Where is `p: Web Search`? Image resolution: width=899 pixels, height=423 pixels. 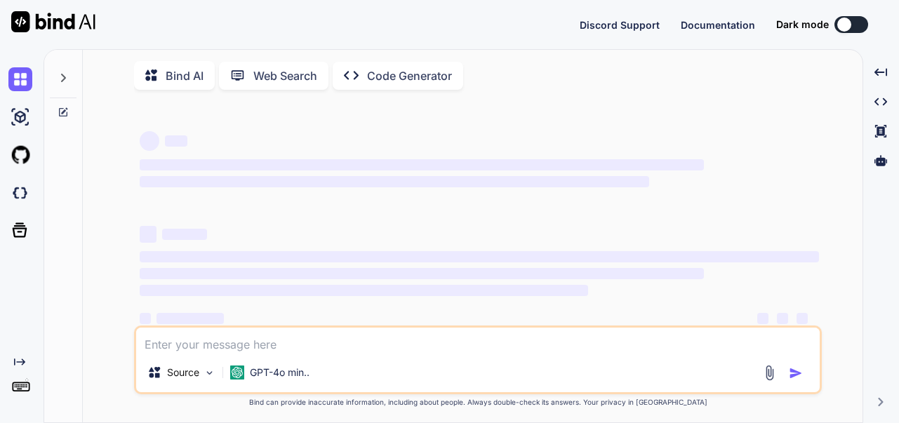
p: Web Search is located at coordinates (285, 76).